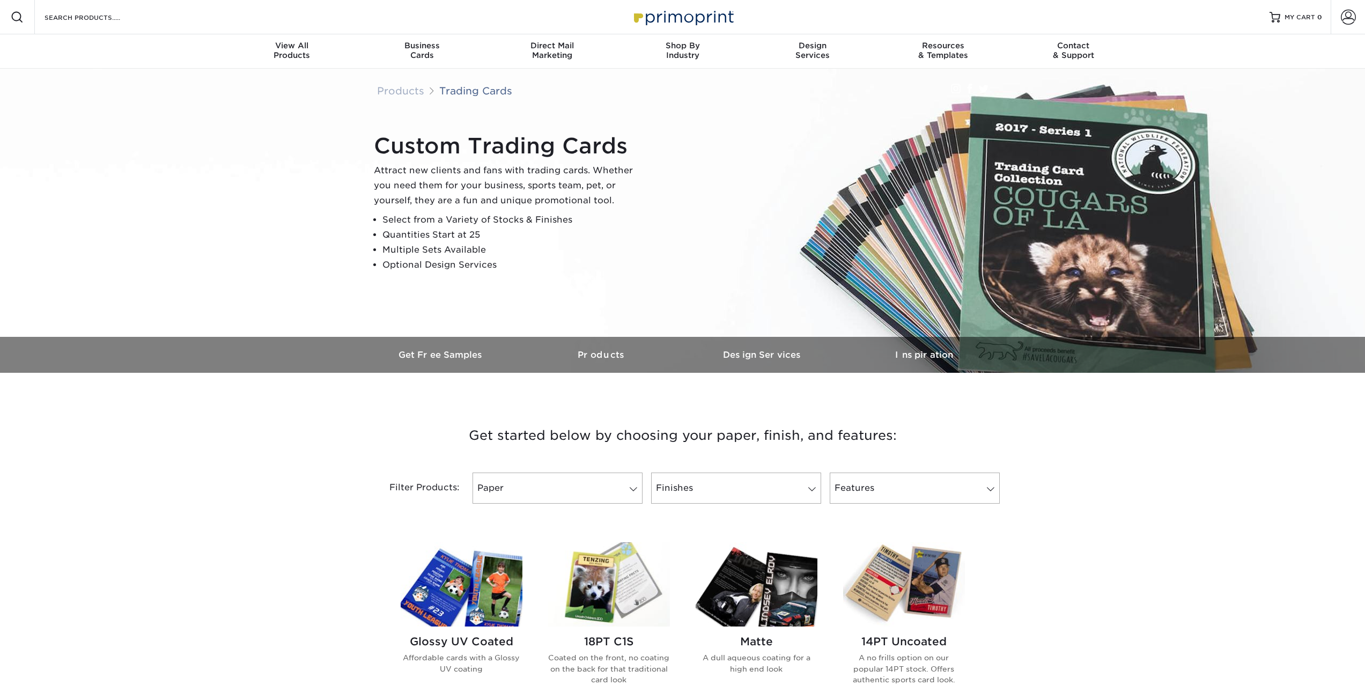  I want to click on a: Shop ByIndustry, so click(682, 51).